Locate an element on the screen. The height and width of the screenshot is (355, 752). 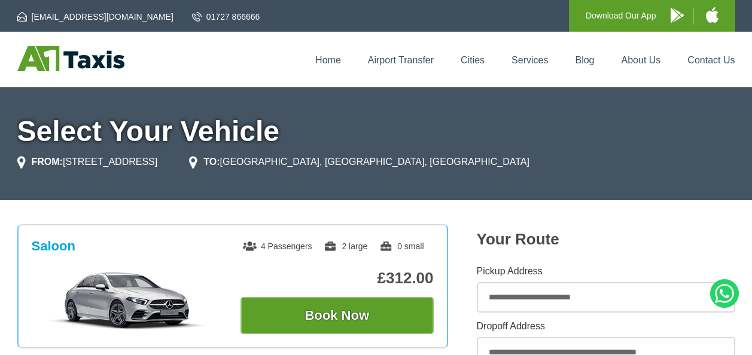
label: Dropoff Address is located at coordinates (606, 326).